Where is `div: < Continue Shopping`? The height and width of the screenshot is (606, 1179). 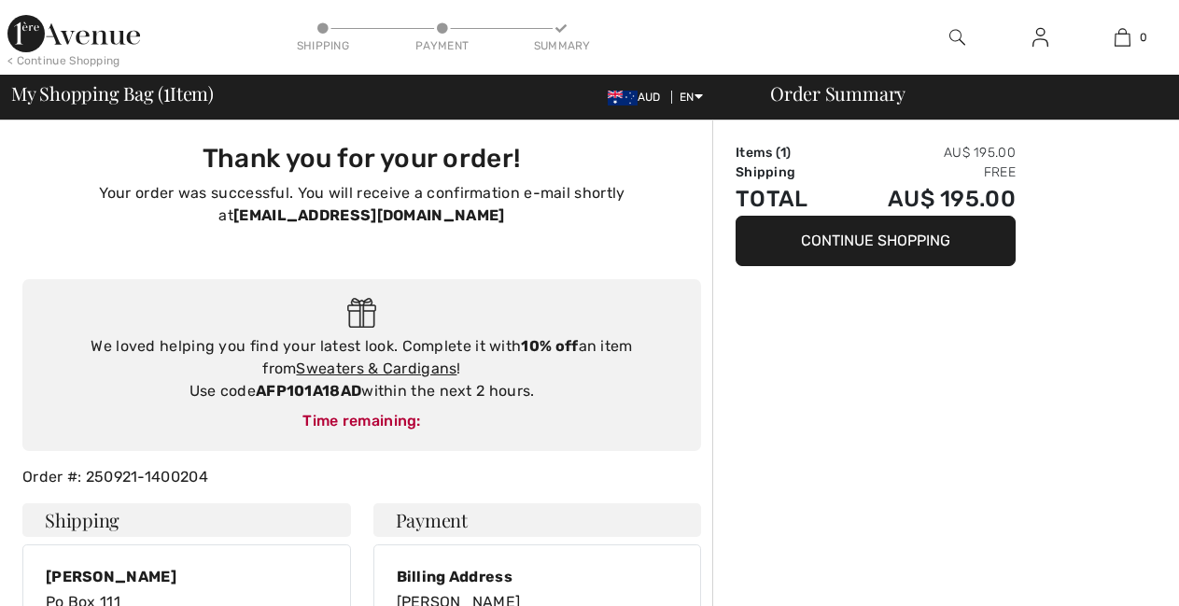 div: < Continue Shopping is located at coordinates (63, 61).